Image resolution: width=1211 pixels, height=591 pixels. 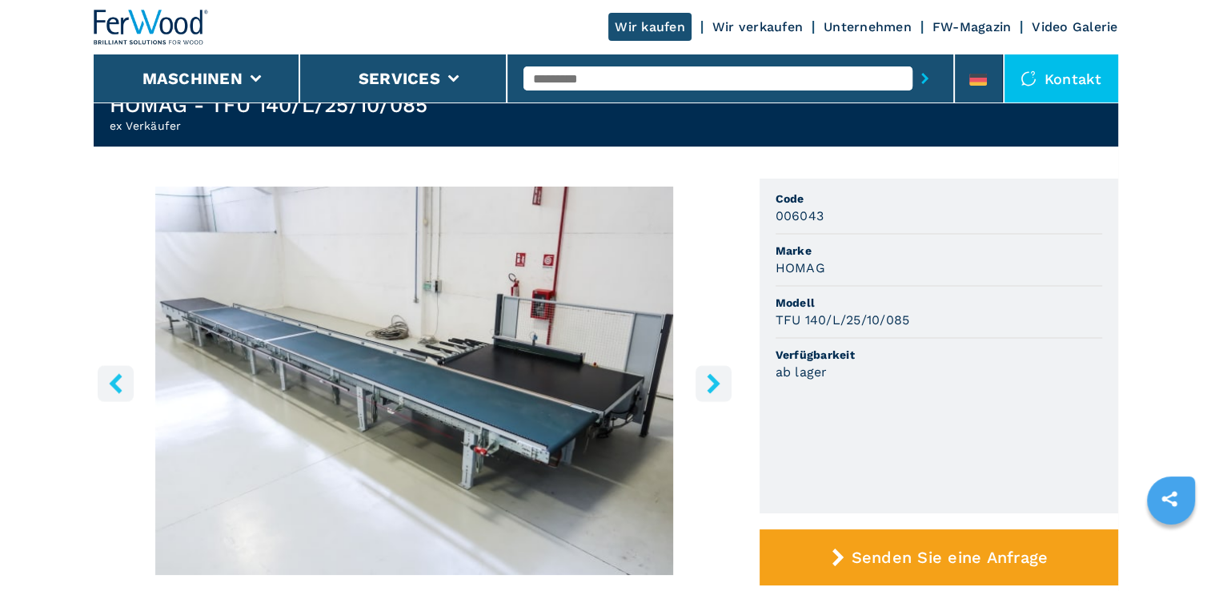 What do you see at coordinates (415, 380) in the screenshot?
I see `img: Plattenrückführung HOMAG TFU 140/L/25/10/085` at bounding box center [415, 380].